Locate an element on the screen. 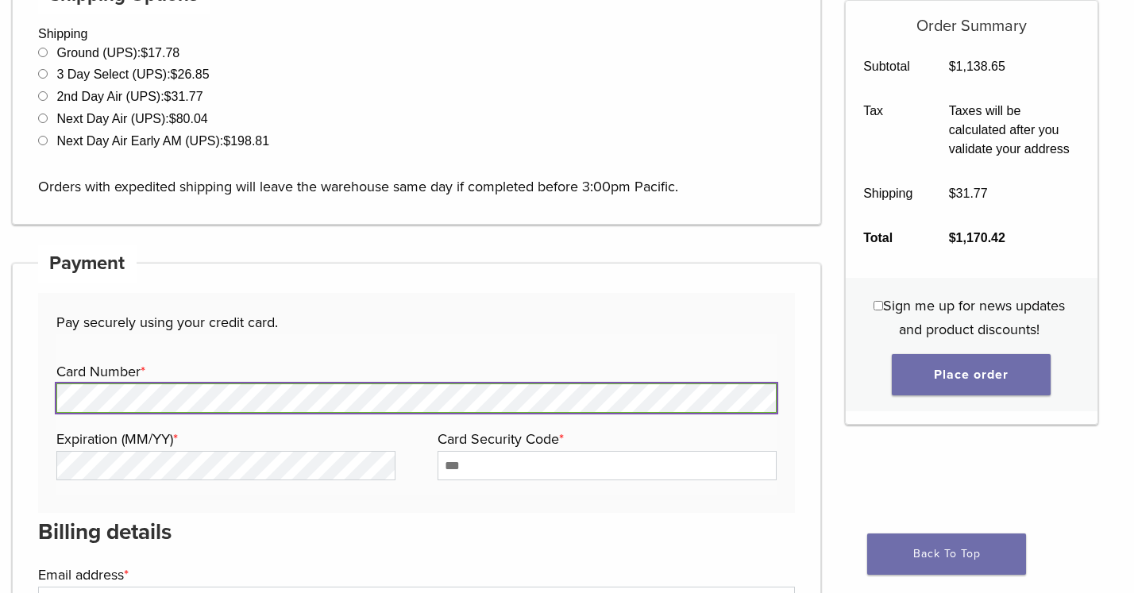 Image resolution: width=1134 pixels, height=593 pixels. p: Orders with expedited shipping will leave the warehouse same day if completed before 3:00pm Pacific. is located at coordinates (416, 175).